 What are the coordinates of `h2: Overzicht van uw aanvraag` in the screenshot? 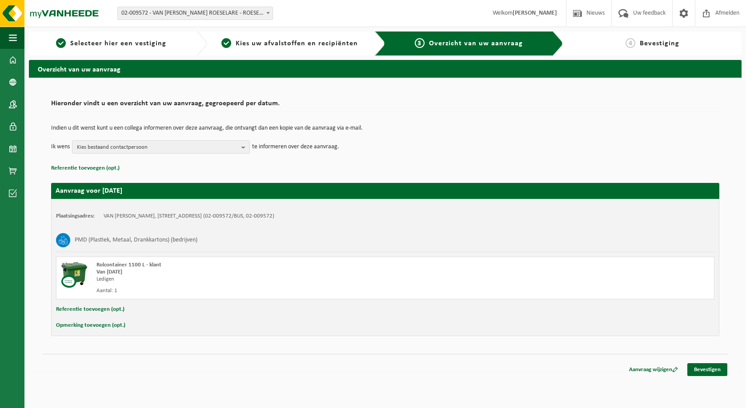 It's located at (385, 68).